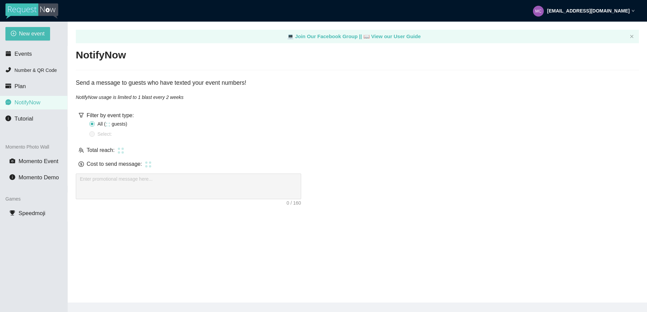 This screenshot has height=312, width=647. What do you see at coordinates (32, 213) in the screenshot?
I see `span: Speedmoji` at bounding box center [32, 213].